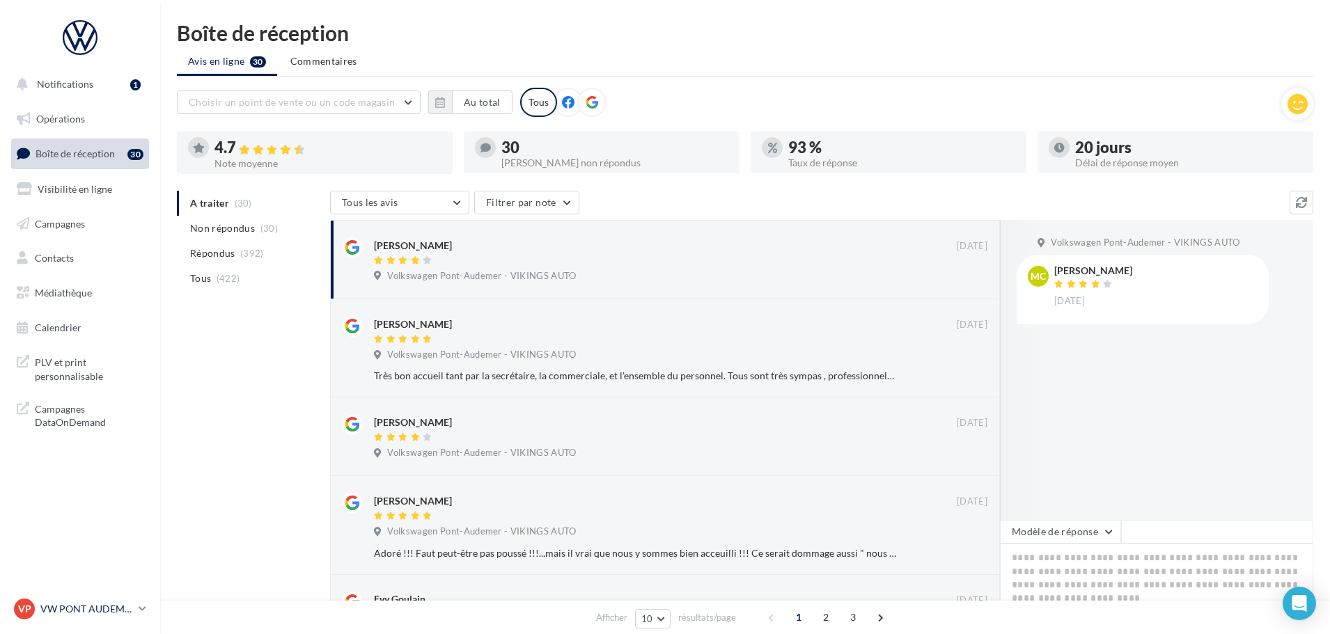  What do you see at coordinates (1299, 604) in the screenshot?
I see `div: Open Intercom Messenger` at bounding box center [1299, 604].